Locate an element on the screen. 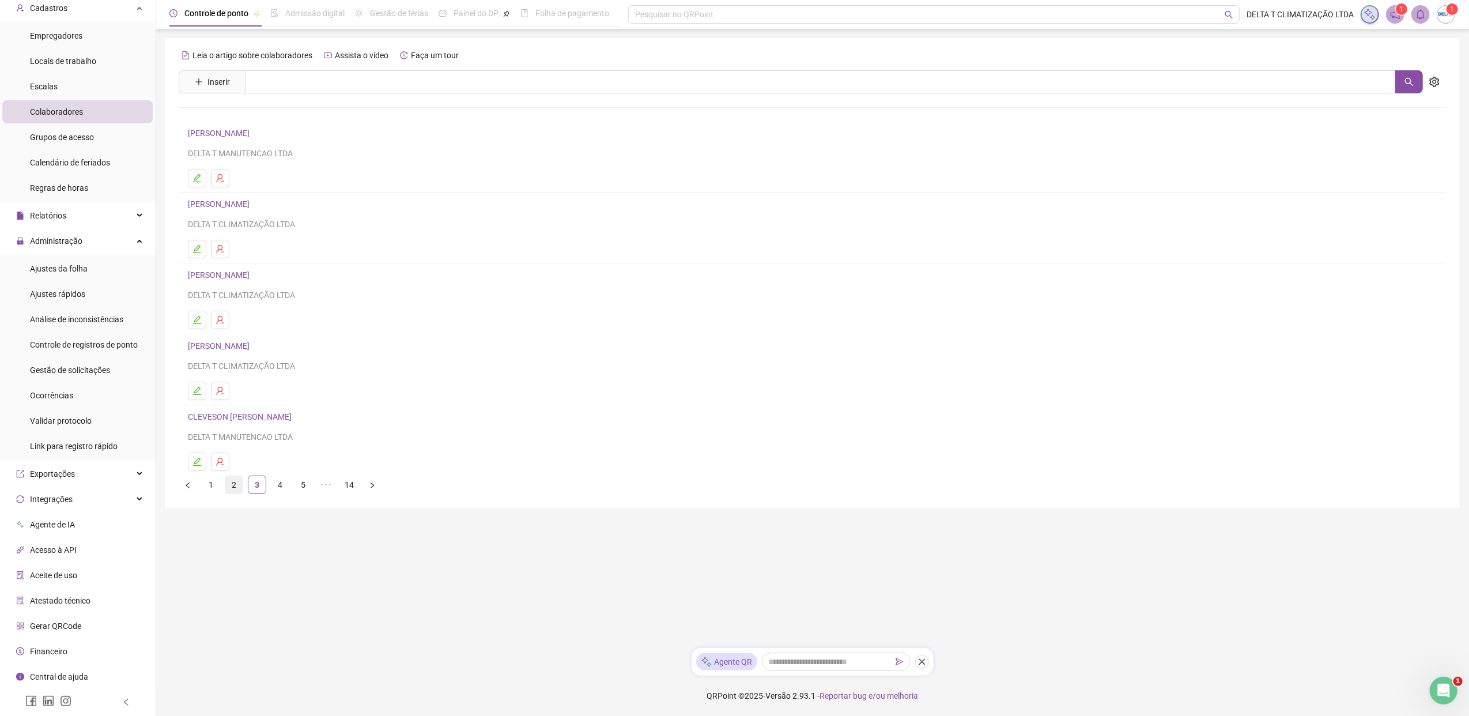 The height and width of the screenshot is (716, 1469). span: Reportar bug e/ou melhoria is located at coordinates (868, 696).